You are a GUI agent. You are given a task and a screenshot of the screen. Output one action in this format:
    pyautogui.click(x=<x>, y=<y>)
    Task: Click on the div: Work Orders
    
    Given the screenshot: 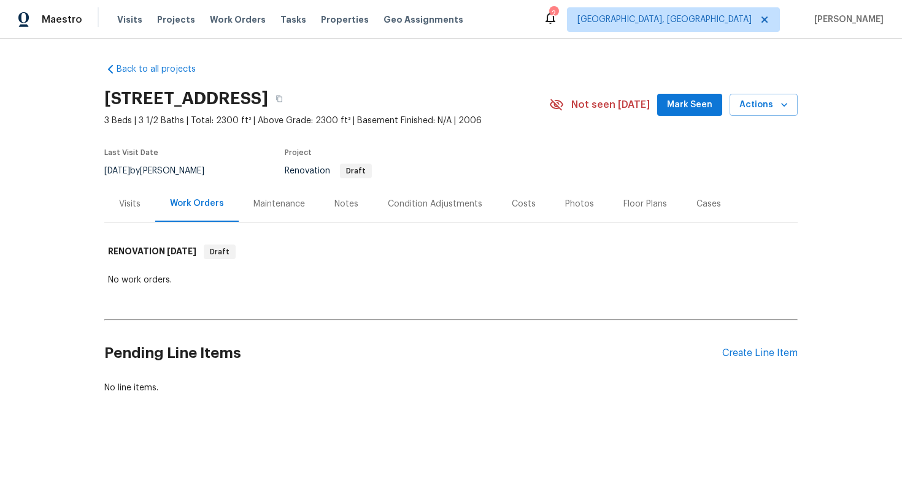 What is the action you would take?
    pyautogui.click(x=197, y=204)
    